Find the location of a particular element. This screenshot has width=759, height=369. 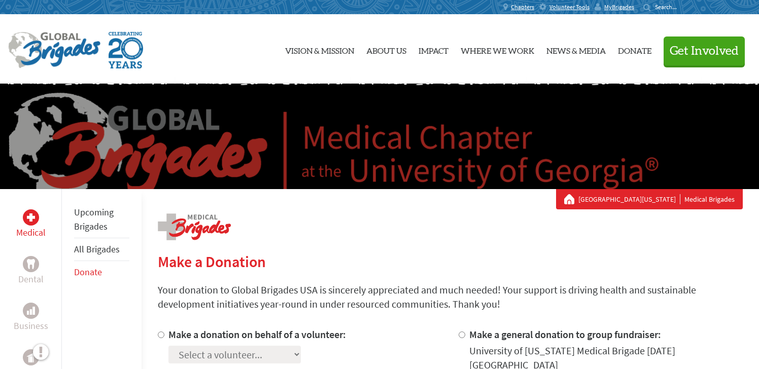

a: News & Media is located at coordinates (576, 49).